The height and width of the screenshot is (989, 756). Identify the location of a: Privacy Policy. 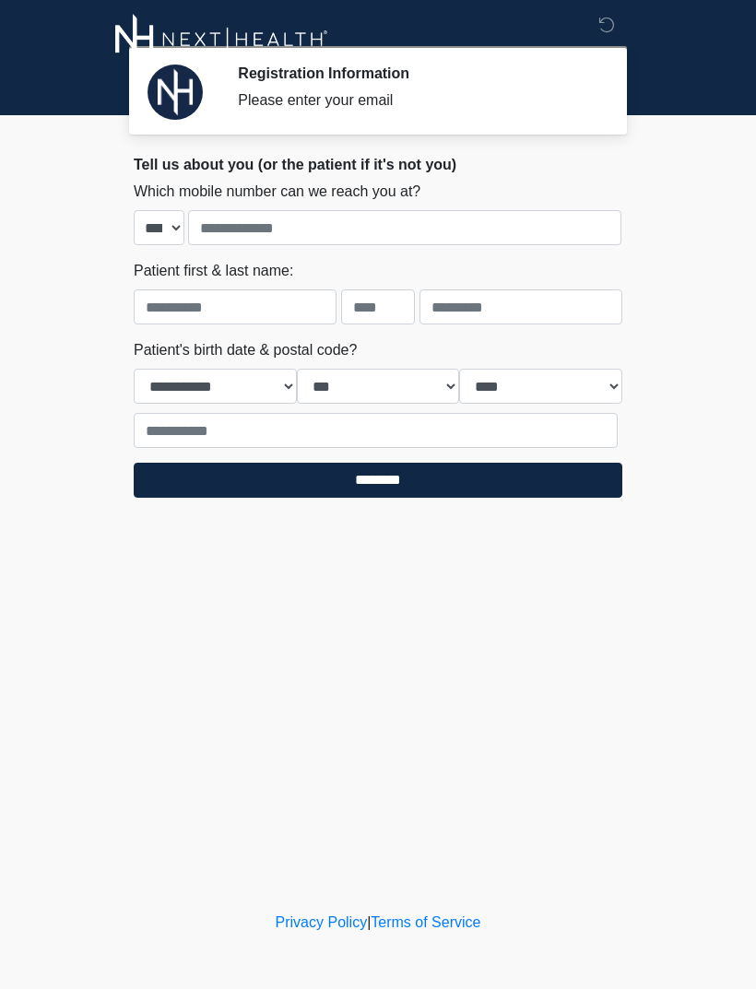
(322, 921).